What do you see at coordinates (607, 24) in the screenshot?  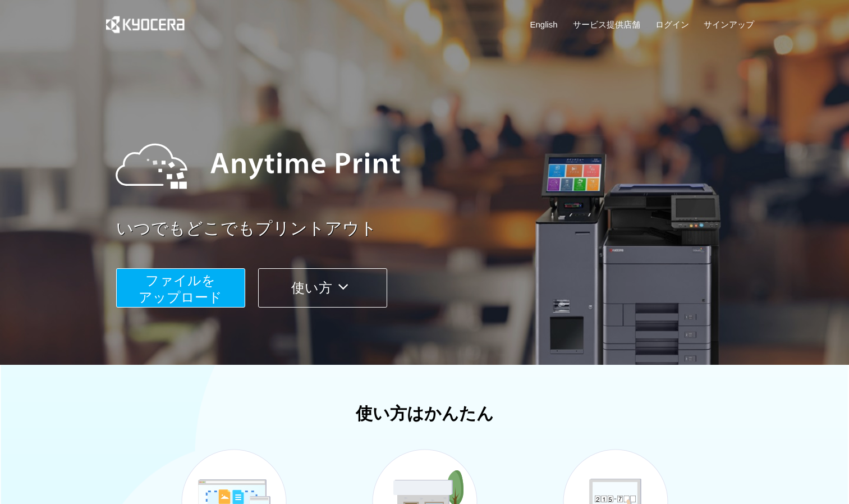 I see `a: サービス提供店舗` at bounding box center [607, 24].